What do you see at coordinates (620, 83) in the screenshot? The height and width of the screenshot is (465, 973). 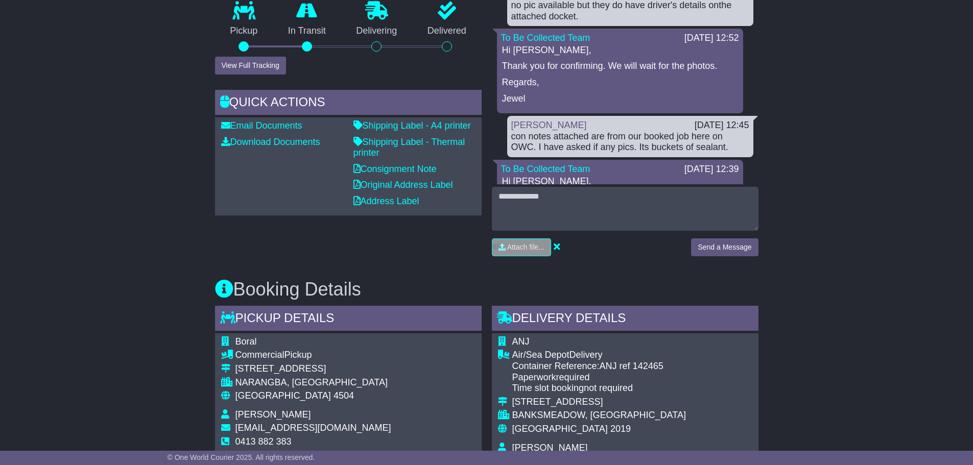 I see `p: Regards,` at bounding box center [620, 83].